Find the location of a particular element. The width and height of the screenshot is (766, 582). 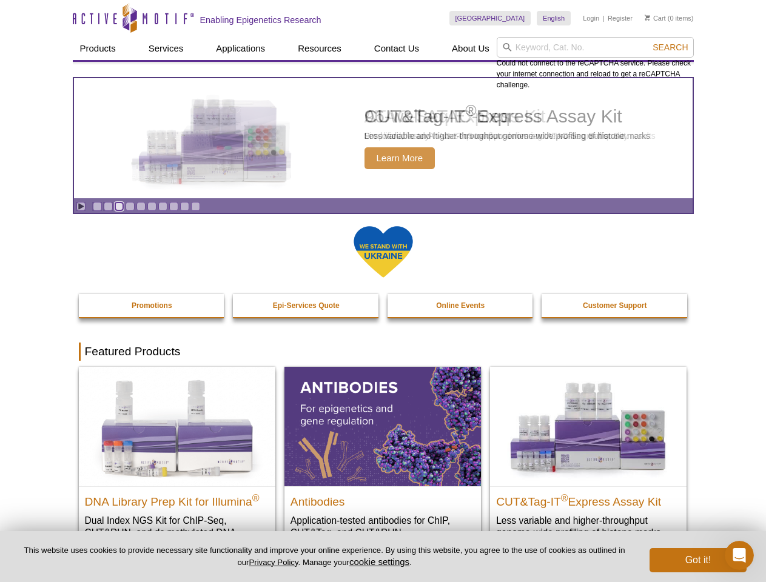

a: Go to slide 8 is located at coordinates (173, 206).